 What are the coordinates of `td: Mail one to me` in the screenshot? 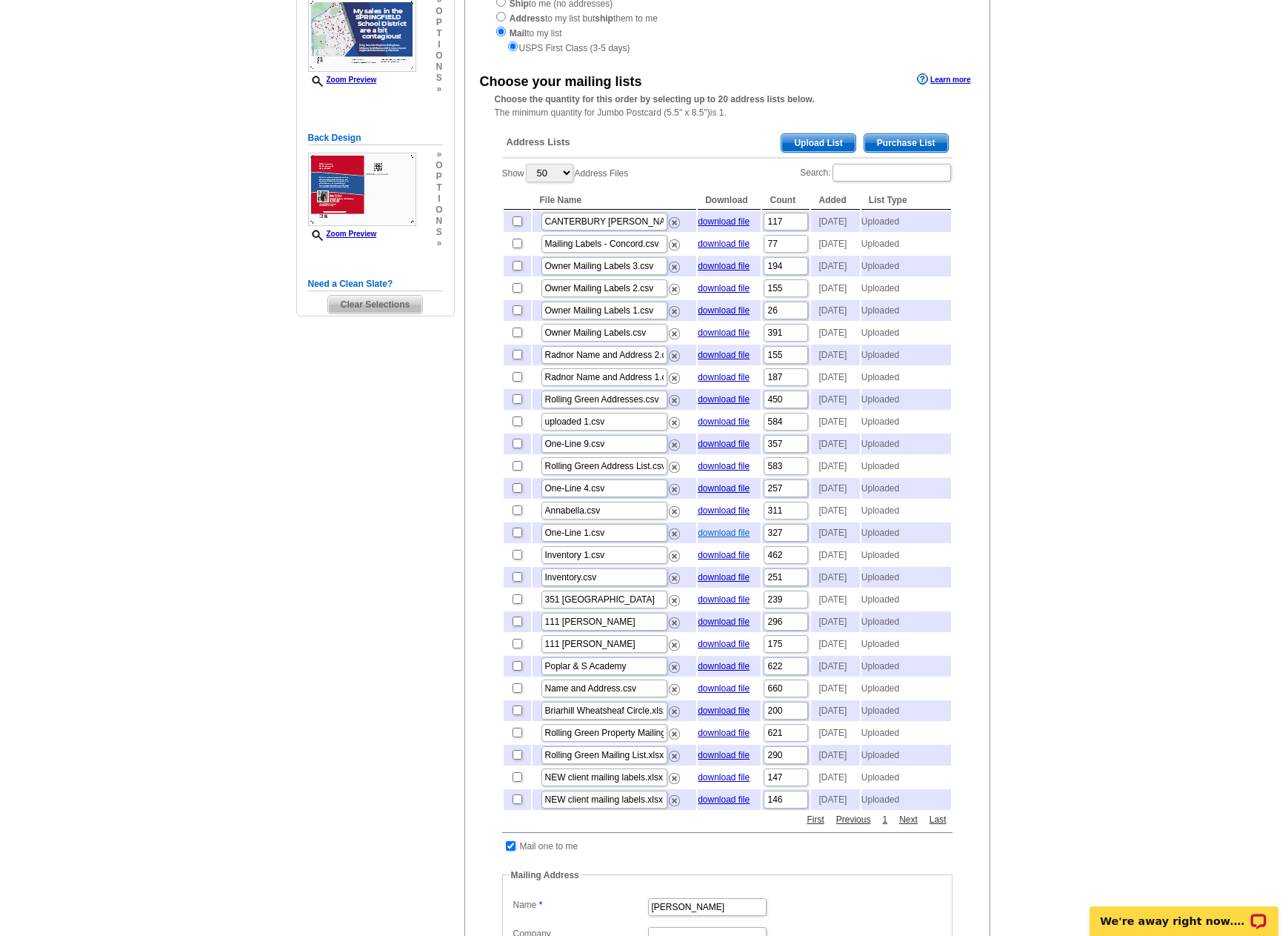 It's located at (548, 846).